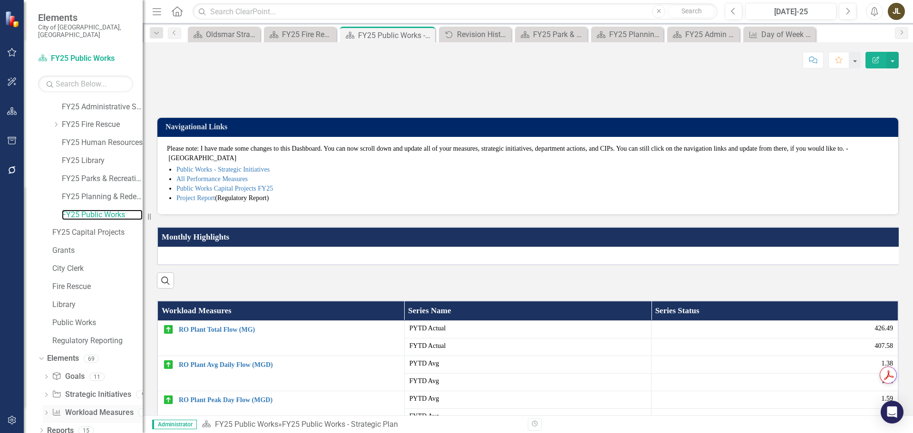 This screenshot has height=433, width=913. I want to click on span: 1.38, so click(888, 364).